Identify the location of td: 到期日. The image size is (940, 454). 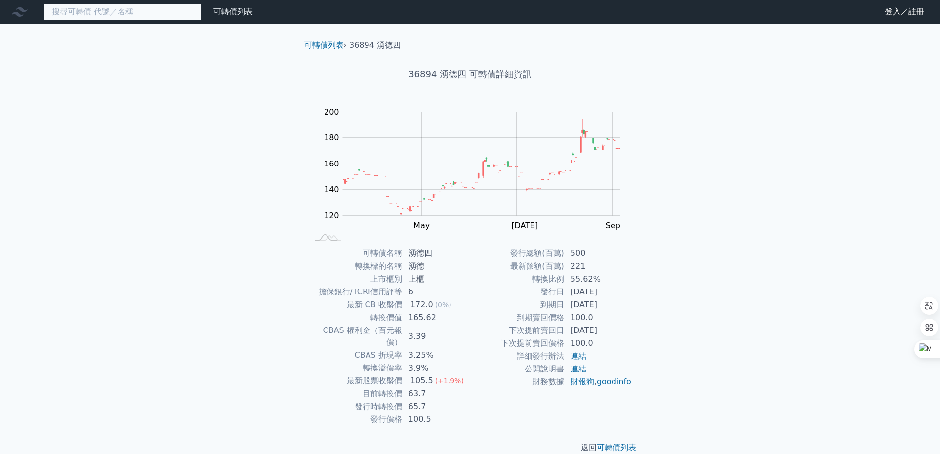
(517, 305).